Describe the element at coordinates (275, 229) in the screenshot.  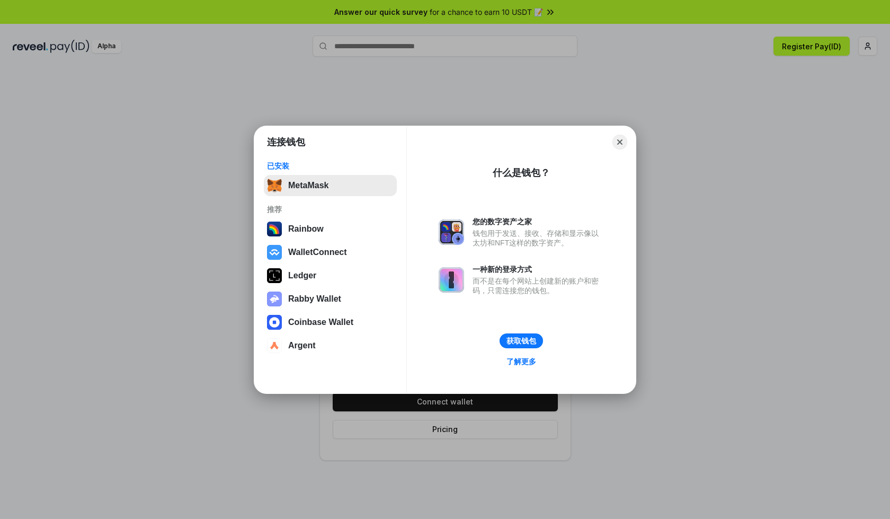
I see `img: svg+xml,%3Csvg%20width%3D%22120%22%20height%3D%22120%22%20viewBox%3D%220%200%20120%20120%22%20fil...` at that location.